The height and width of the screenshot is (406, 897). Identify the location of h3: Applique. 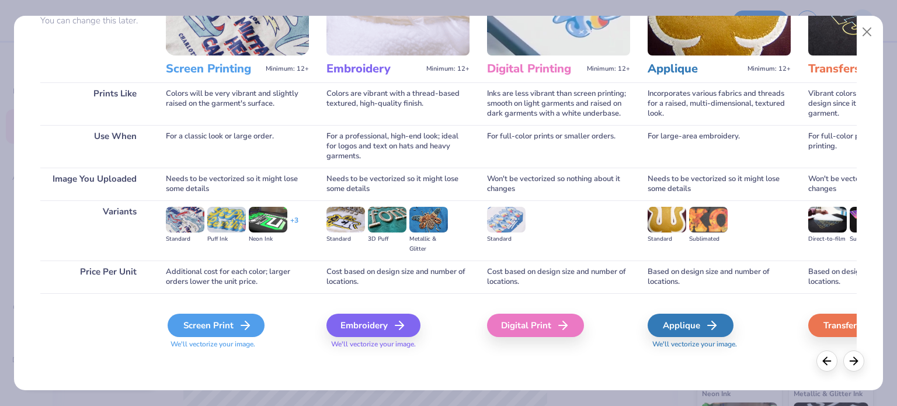
(695, 69).